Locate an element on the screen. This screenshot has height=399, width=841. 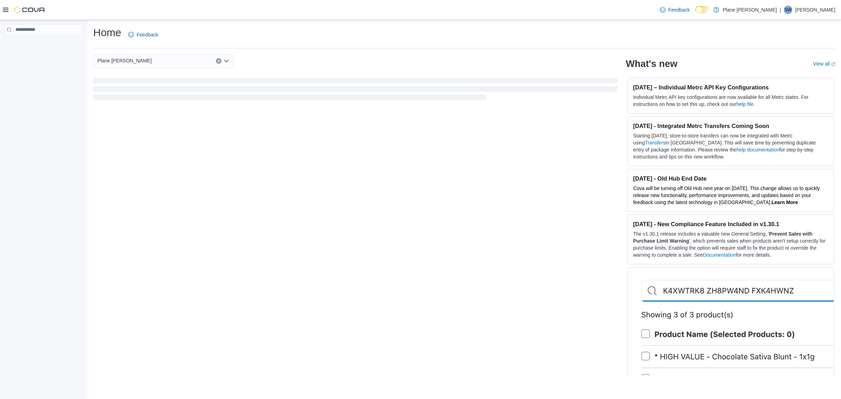
span: SW is located at coordinates (788, 10).